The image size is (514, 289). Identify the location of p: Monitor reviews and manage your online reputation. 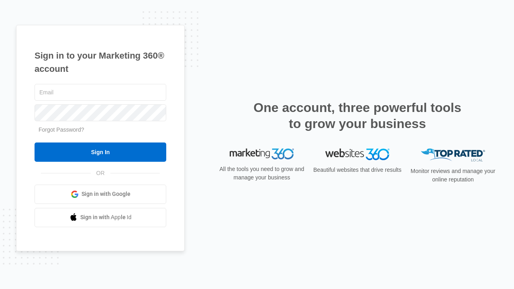
(453, 176).